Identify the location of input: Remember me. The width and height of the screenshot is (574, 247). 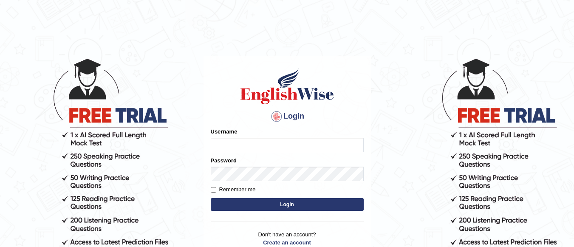
(213, 189).